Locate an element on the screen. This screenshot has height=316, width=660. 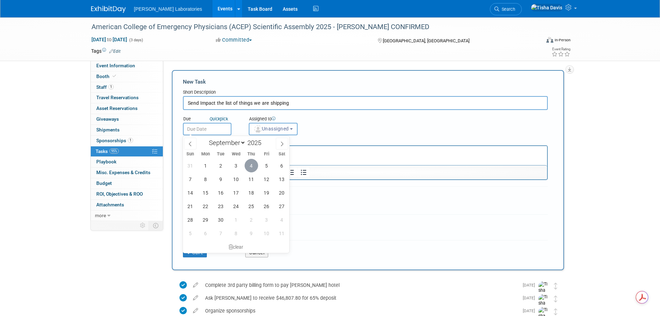
span: 95% is located at coordinates (114, 151).